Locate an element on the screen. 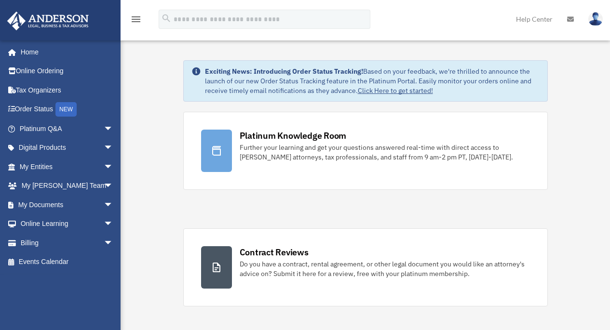 This screenshot has height=330, width=610. a: menu is located at coordinates (136, 21).